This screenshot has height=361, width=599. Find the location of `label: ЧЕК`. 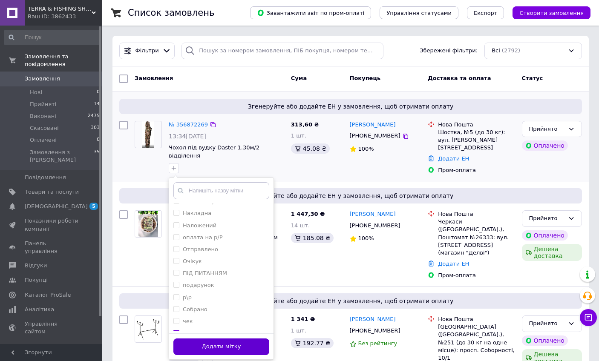

label: ЧЕК is located at coordinates (188, 333).